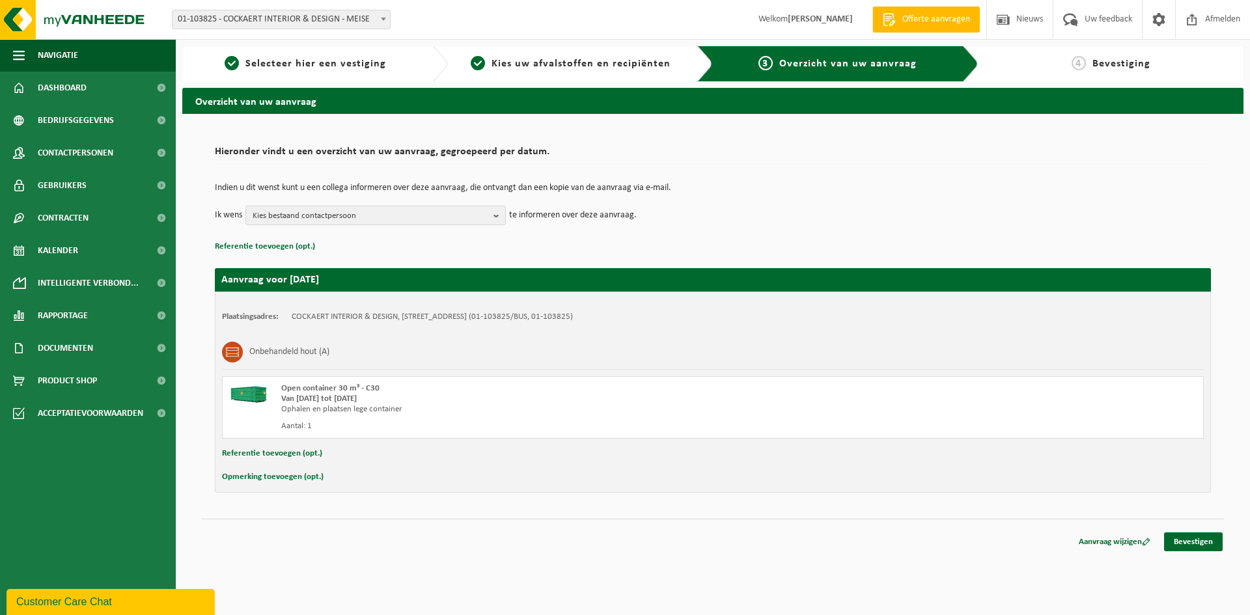 Image resolution: width=1250 pixels, height=615 pixels. I want to click on span: Intelligente verbond..., so click(88, 283).